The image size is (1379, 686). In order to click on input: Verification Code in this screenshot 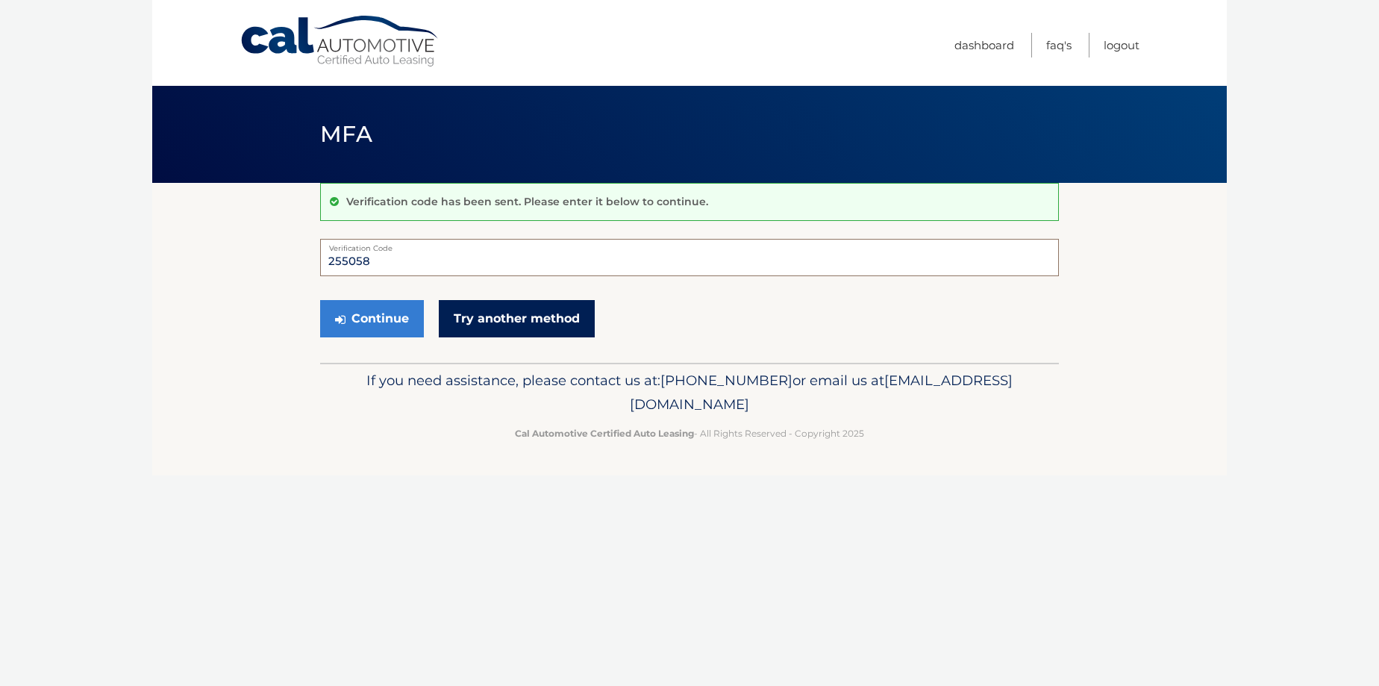, I will do `click(689, 257)`.